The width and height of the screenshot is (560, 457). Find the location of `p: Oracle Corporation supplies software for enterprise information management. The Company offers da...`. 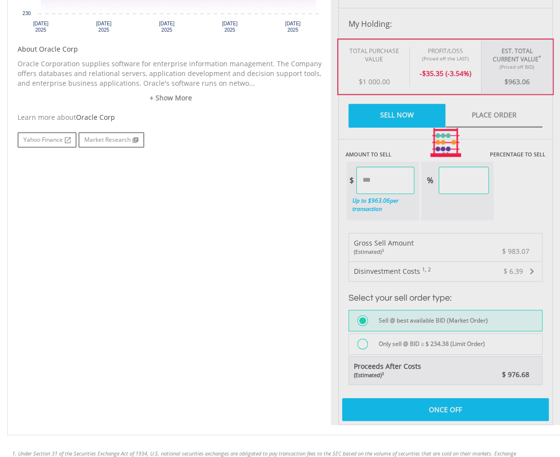

p: Oracle Corporation supplies software for enterprise information management. The Company offers da... is located at coordinates (170, 74).